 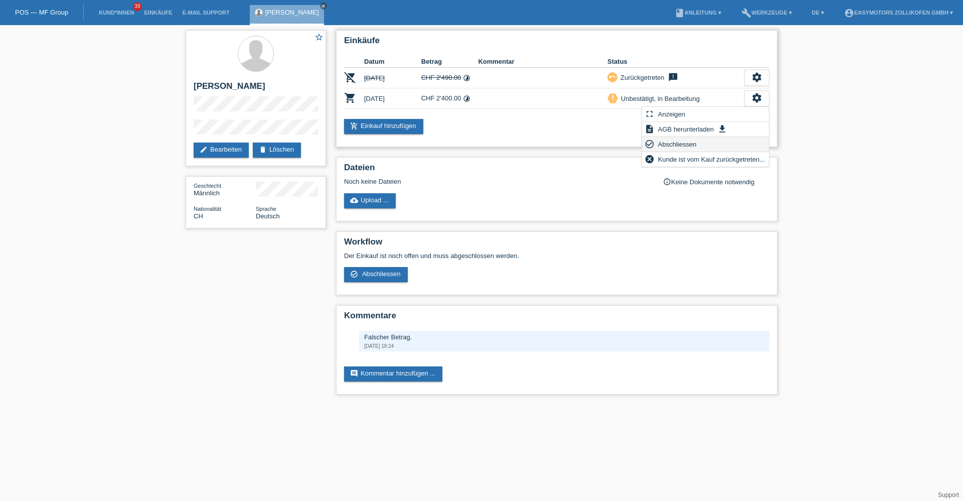 What do you see at coordinates (207, 209) in the screenshot?
I see `span: Nationalität` at bounding box center [207, 209].